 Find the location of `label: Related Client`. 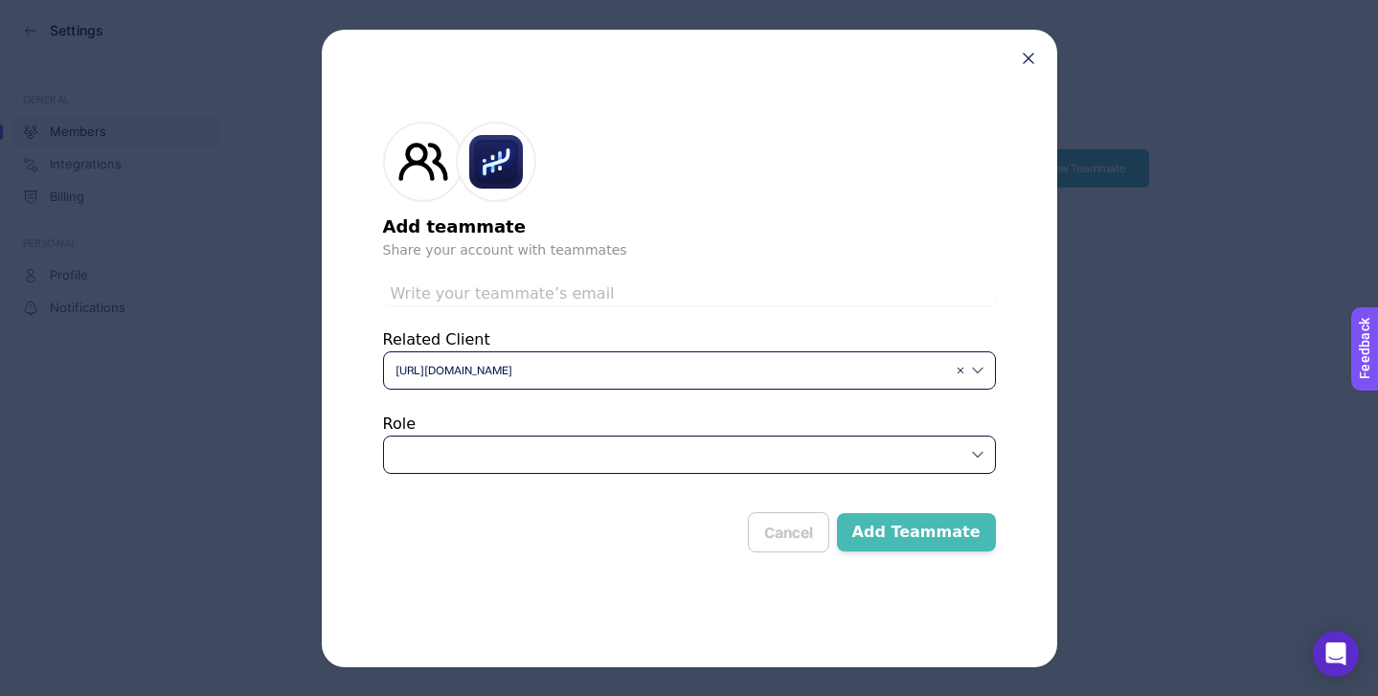

label: Related Client is located at coordinates (437, 339).